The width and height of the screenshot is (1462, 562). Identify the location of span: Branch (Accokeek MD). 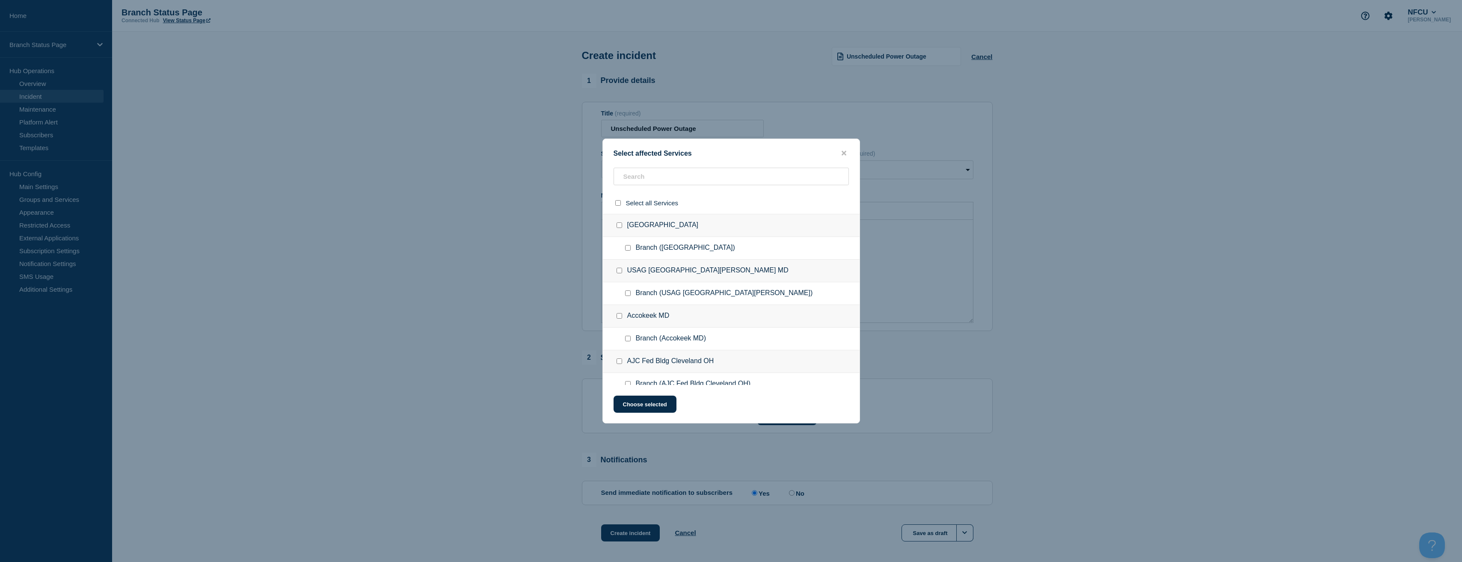
(671, 339).